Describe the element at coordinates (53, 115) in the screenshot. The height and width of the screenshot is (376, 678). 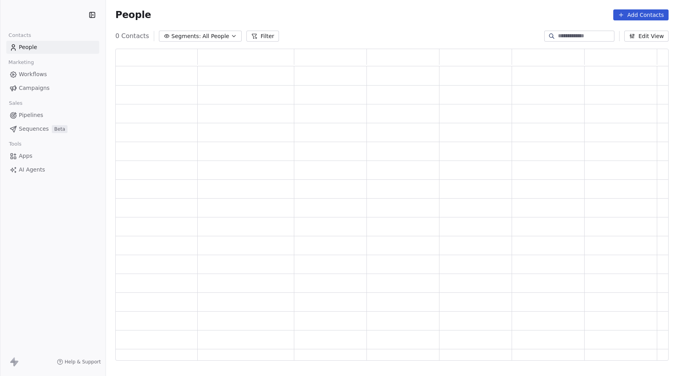
I see `a: Pipelines` at that location.